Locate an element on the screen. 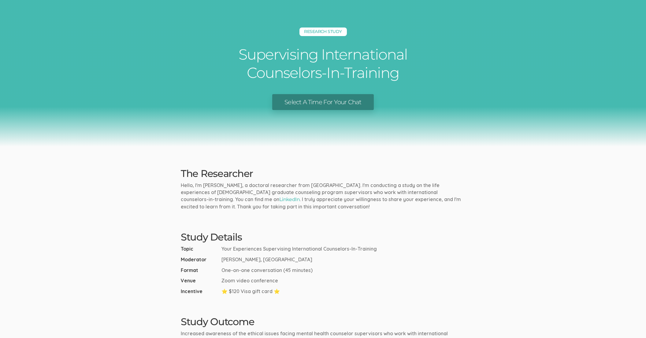 The width and height of the screenshot is (646, 338). a: Select A Time For Your Chat is located at coordinates (323, 102).